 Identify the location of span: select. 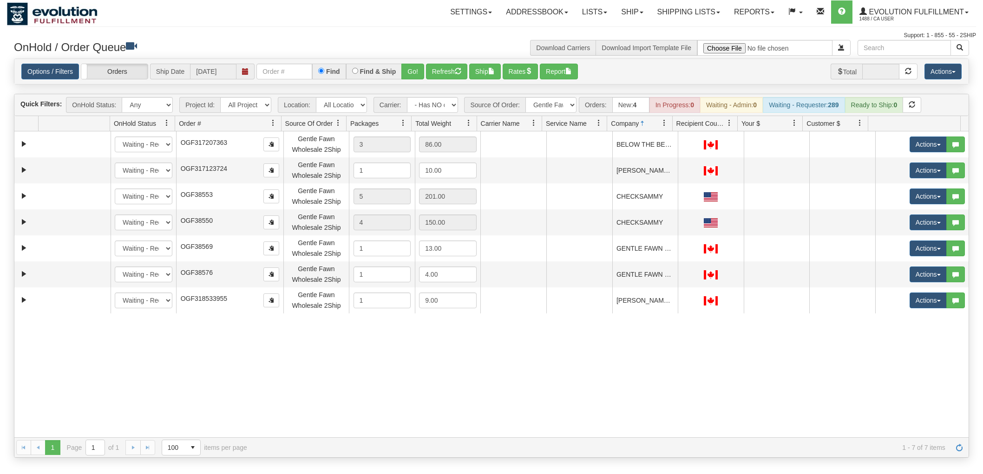
(193, 448).